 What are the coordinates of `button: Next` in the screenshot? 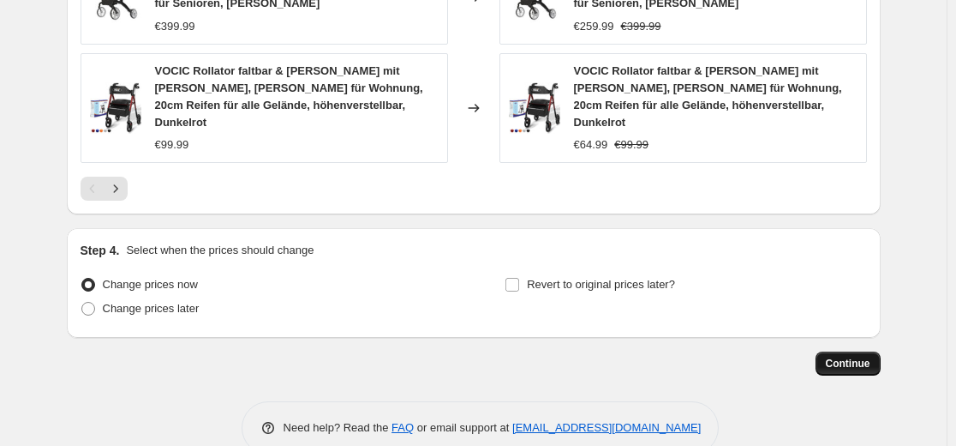 It's located at (116, 188).